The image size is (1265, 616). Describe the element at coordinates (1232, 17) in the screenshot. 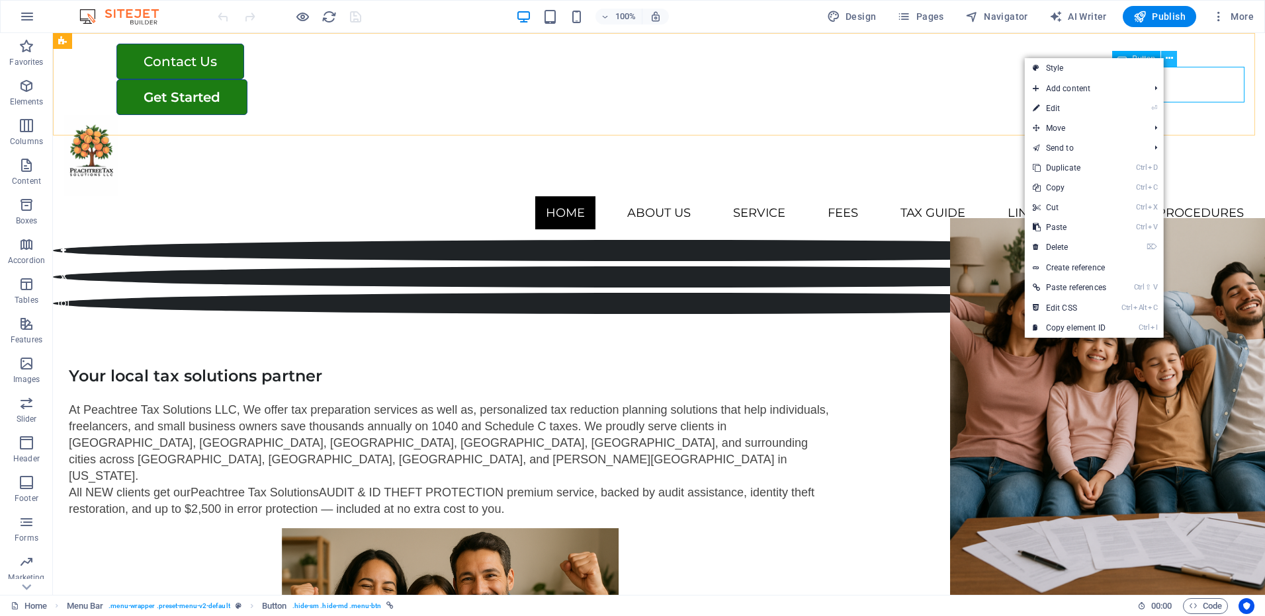

I see `button: More` at that location.